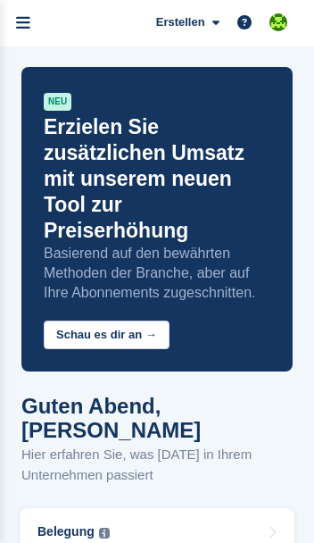  Describe the element at coordinates (157, 273) in the screenshot. I see `p: Basierend auf den bewährten Methoden der Branche, aber auf Ihre Abonnements zugeschnitten.` at that location.